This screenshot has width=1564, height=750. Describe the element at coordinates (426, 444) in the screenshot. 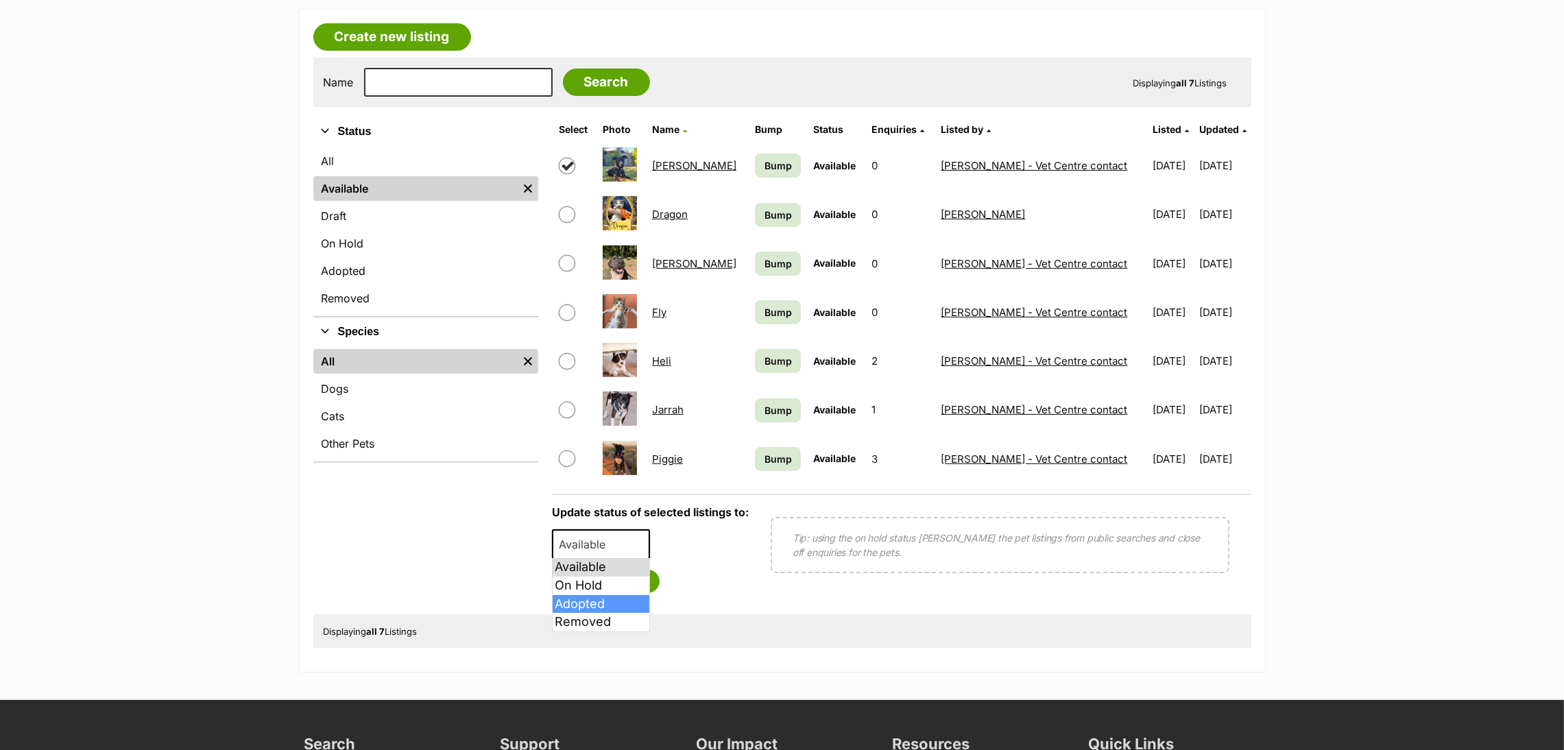

I see `a: Other Pets` at that location.